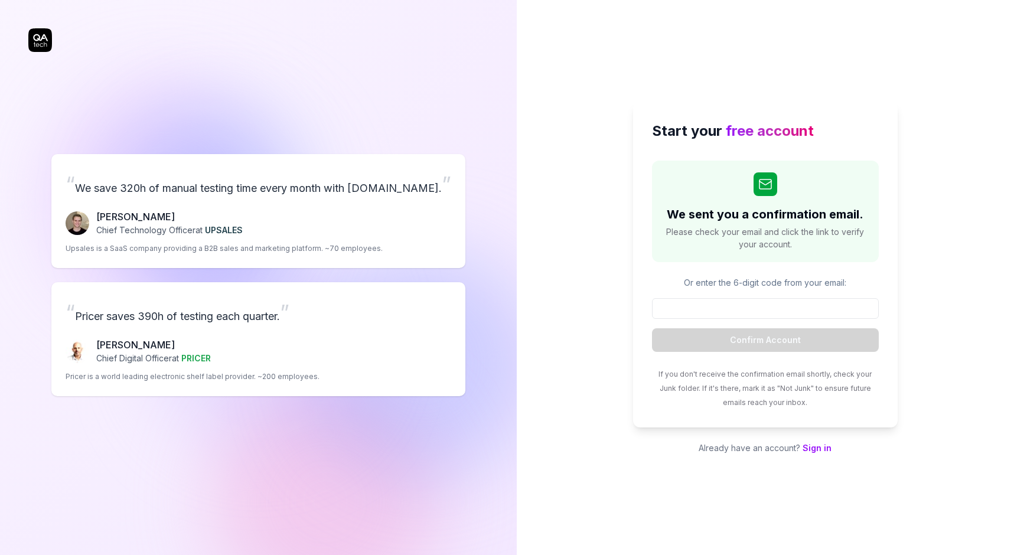  I want to click on p: Pricer saves 390h of testing each quarter., so click(258, 312).